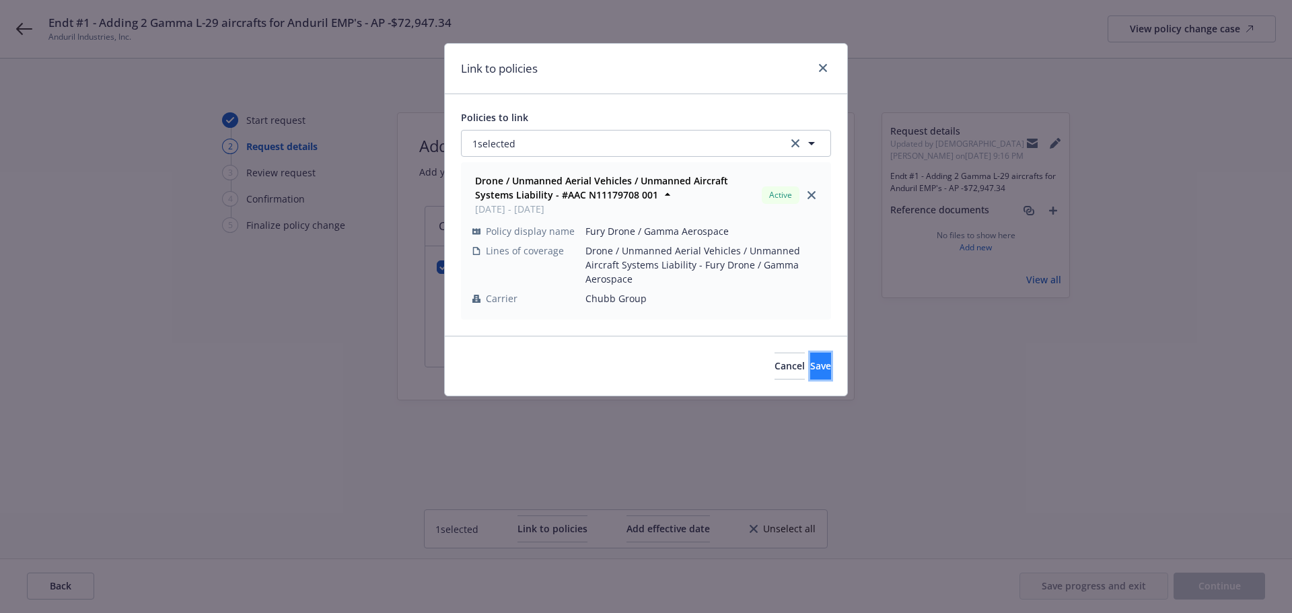  What do you see at coordinates (789, 366) in the screenshot?
I see `button: Cancel` at bounding box center [789, 366].